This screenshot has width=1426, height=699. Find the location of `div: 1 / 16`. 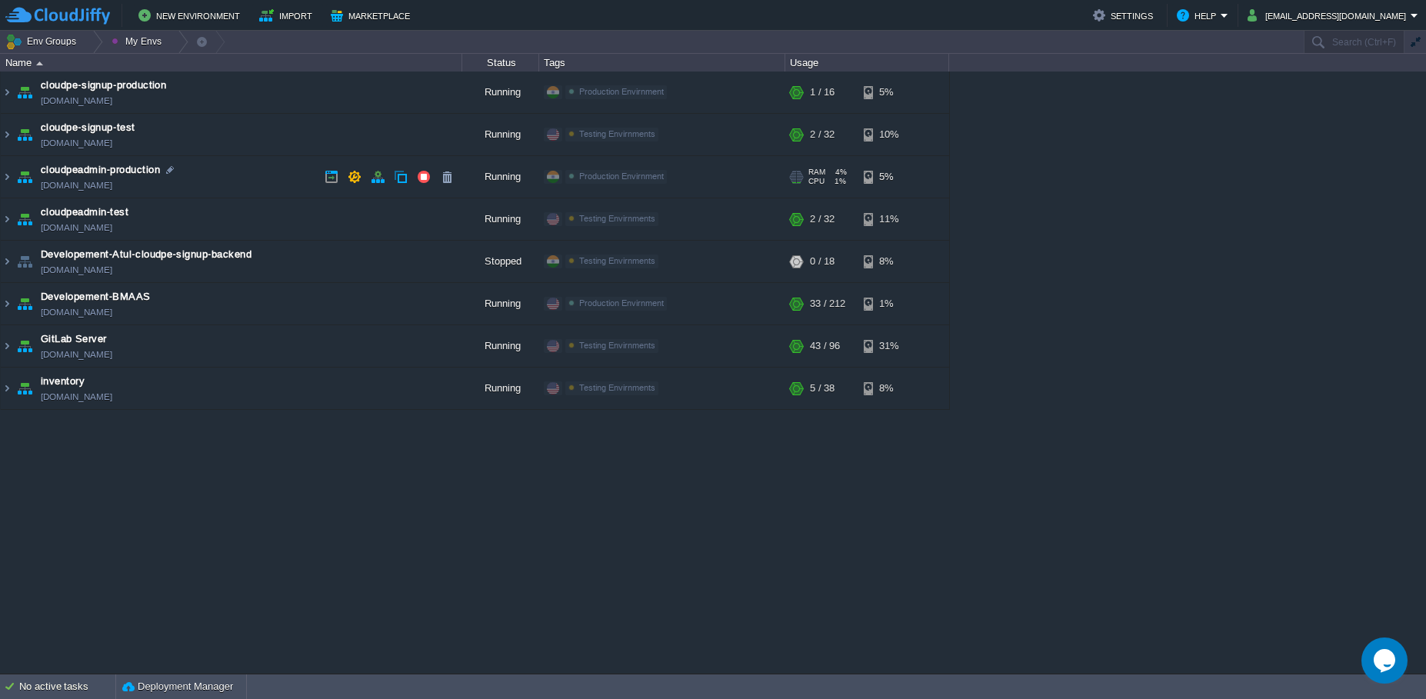

div: 1 / 16 is located at coordinates (822, 92).